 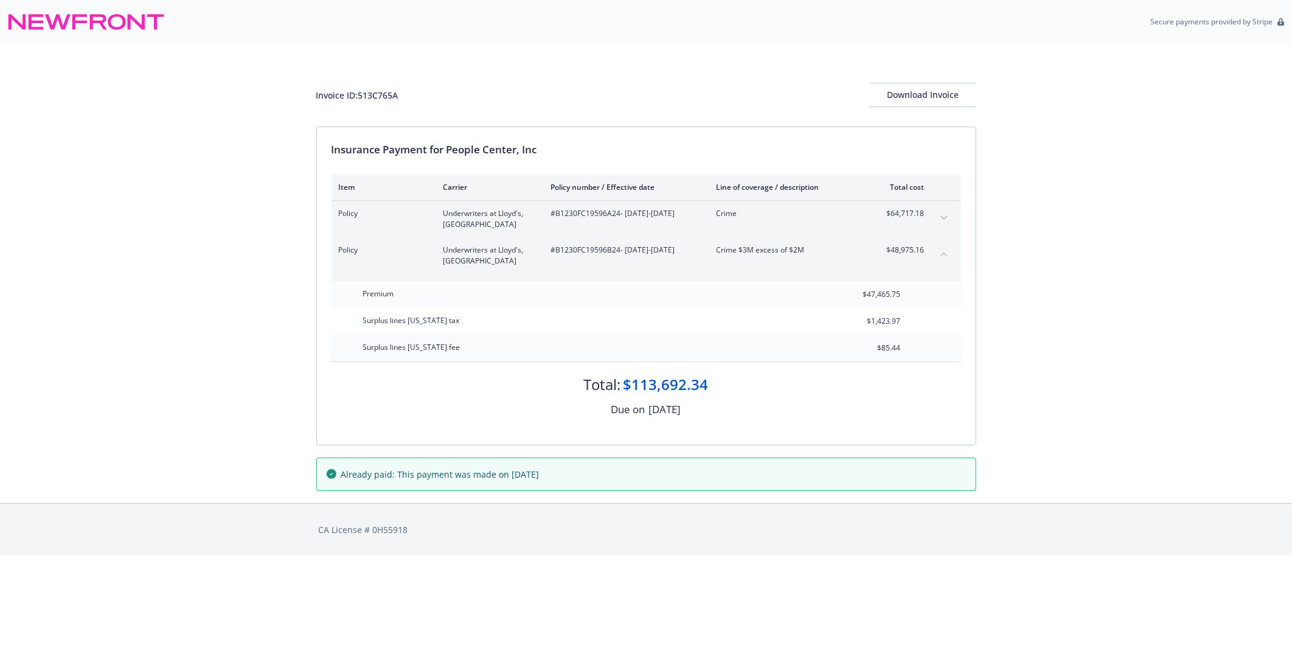 I want to click on div: $113,692.34, so click(x=666, y=384).